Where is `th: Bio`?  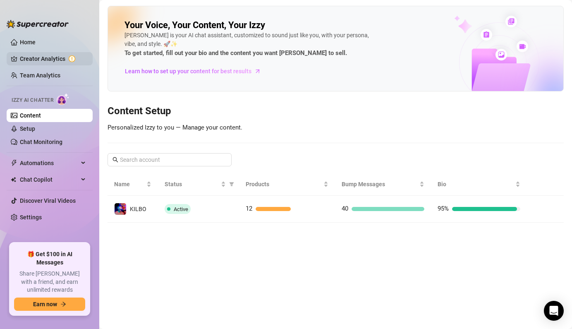 th: Bio is located at coordinates (479, 184).